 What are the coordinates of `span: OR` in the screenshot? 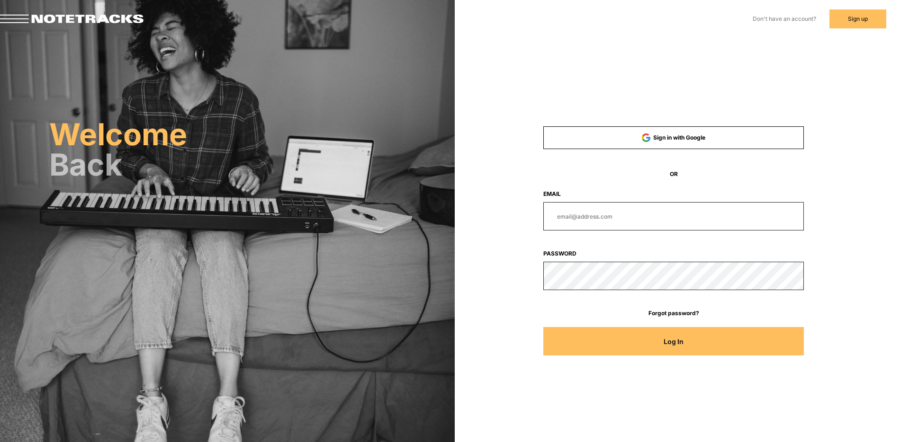 It's located at (673, 174).